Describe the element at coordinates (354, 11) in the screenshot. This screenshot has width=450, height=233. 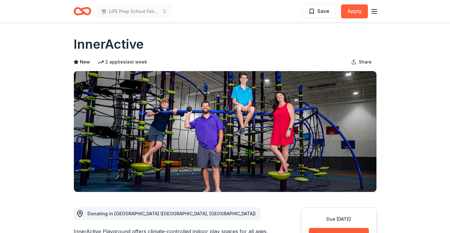
I see `button: Apply` at that location.